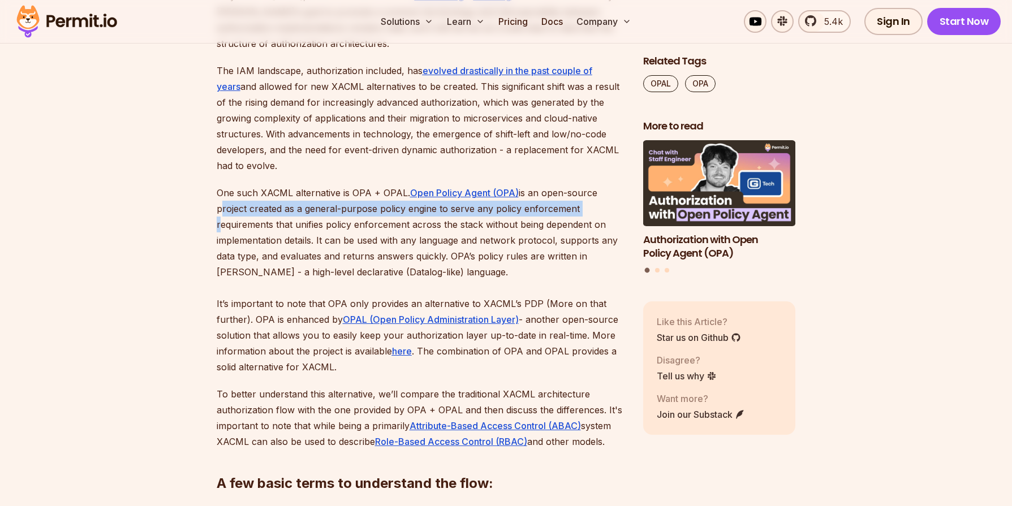  Describe the element at coordinates (667, 270) in the screenshot. I see `button: Go to slide 3` at that location.